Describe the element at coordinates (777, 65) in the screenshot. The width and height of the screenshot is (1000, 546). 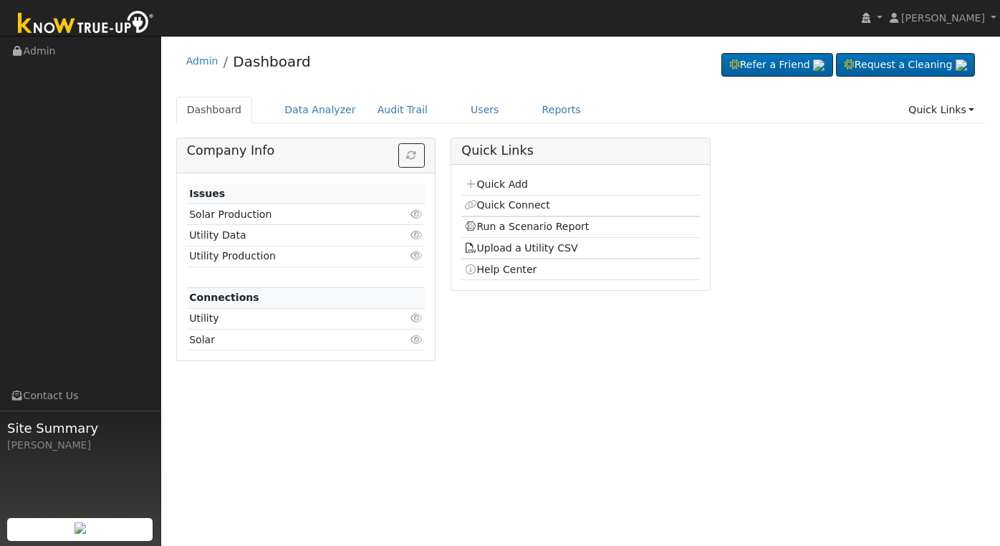
I see `a: Refer a Friend` at that location.